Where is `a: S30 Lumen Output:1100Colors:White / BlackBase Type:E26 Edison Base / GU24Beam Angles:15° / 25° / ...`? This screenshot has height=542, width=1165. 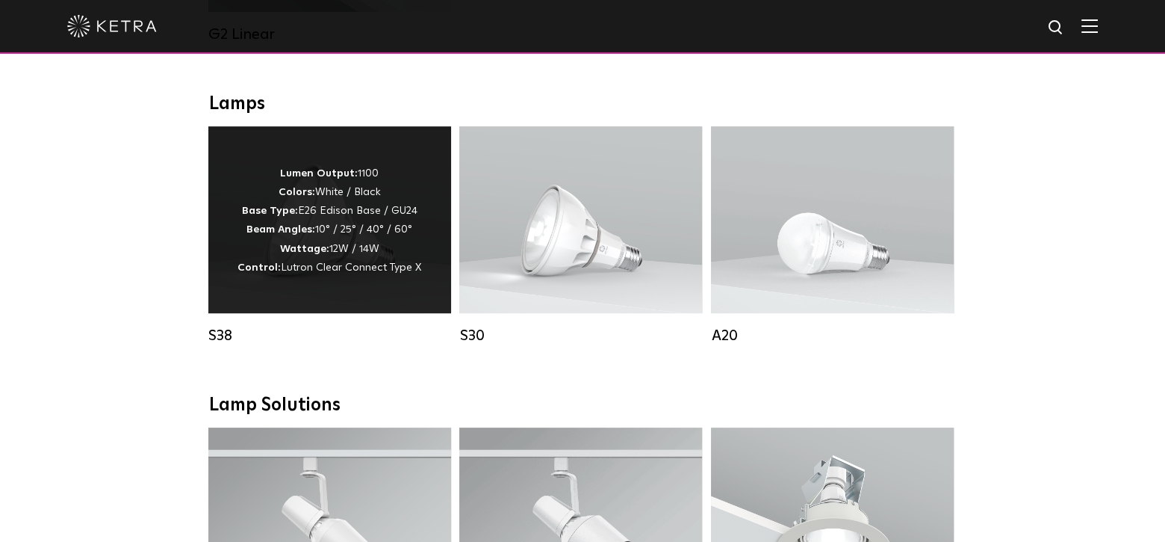
a: S30 Lumen Output:1100Colors:White / BlackBase Type:E26 Edison Base / GU24Beam Angles:15° / 25° / ... is located at coordinates (581, 235).